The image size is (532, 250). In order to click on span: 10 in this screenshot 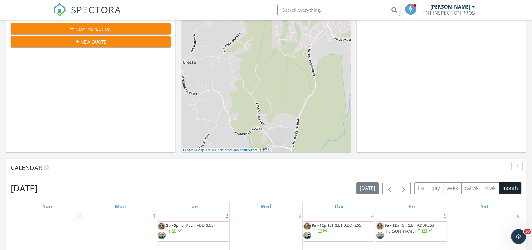, I will do `click(527, 232)`.